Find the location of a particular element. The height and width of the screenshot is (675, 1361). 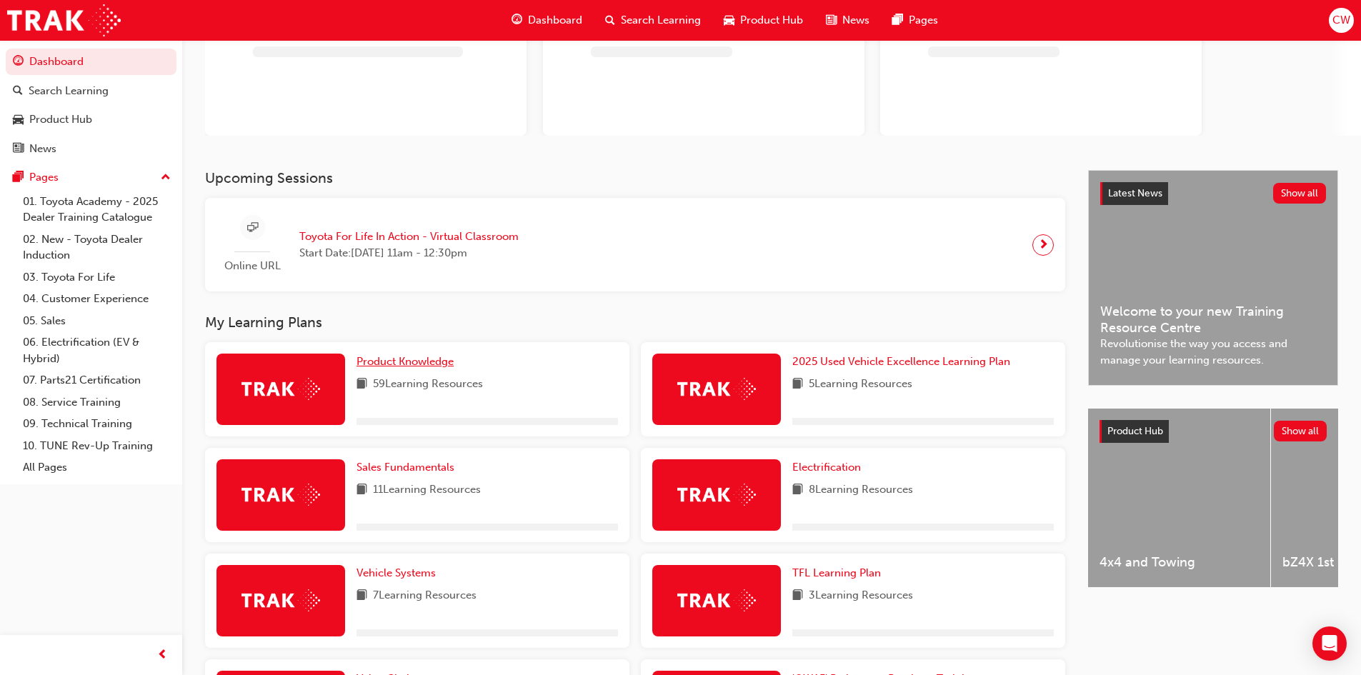

span: 8 Learning Resources is located at coordinates (861, 490).